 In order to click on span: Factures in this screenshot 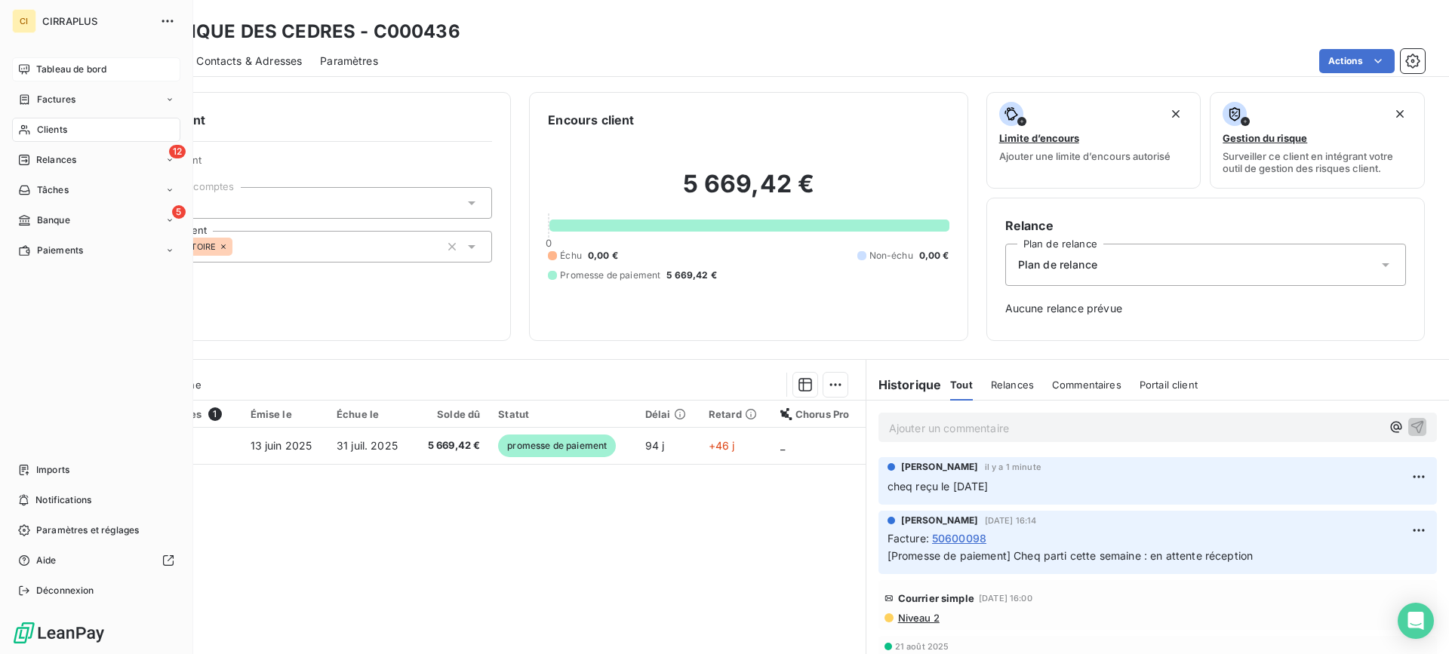, I will do `click(56, 100)`.